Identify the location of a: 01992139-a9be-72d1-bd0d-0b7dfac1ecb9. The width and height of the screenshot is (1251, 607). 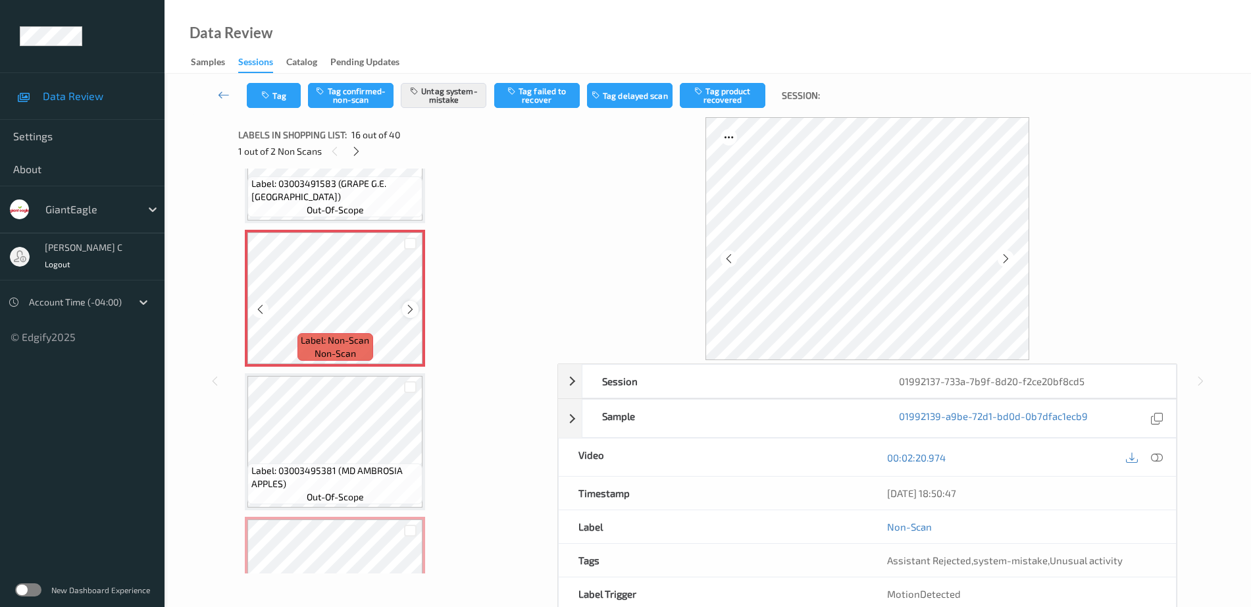
(993, 418).